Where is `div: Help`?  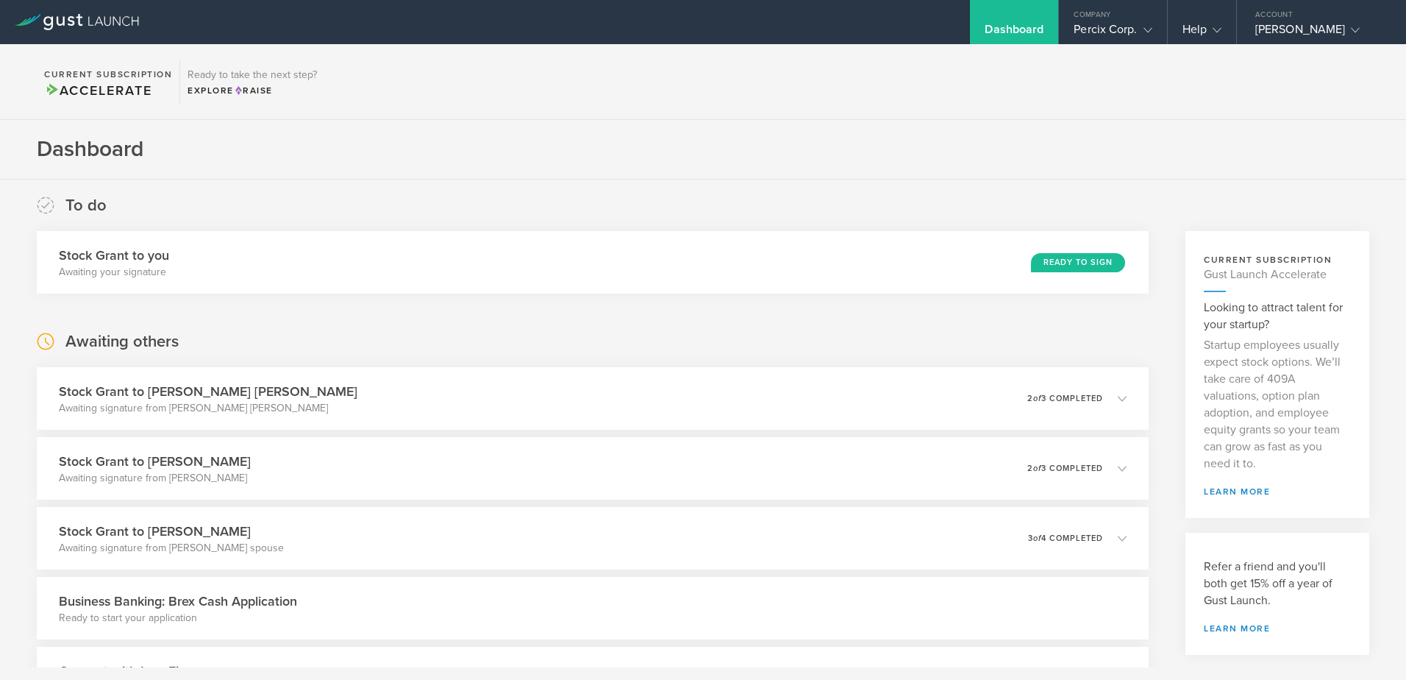 div: Help is located at coordinates (1202, 33).